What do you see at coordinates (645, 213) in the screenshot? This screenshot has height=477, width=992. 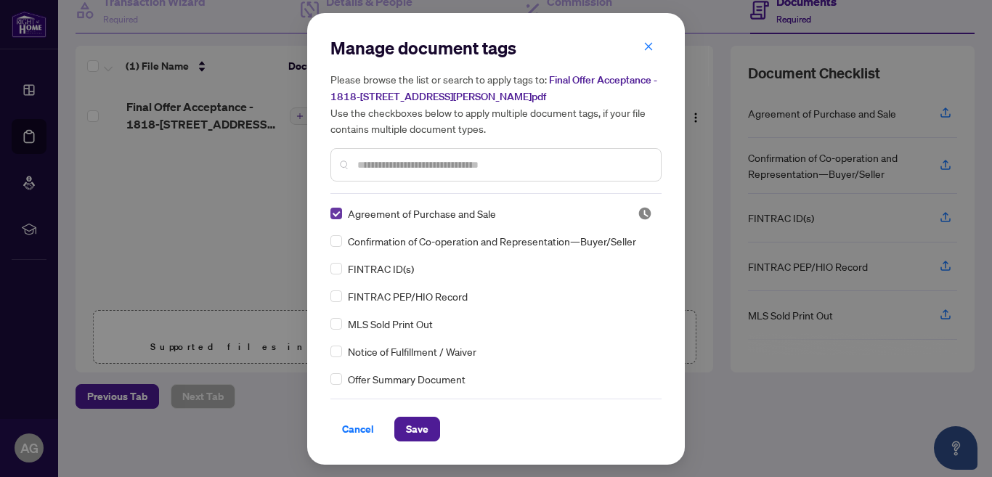 I see `img: status` at bounding box center [645, 213].